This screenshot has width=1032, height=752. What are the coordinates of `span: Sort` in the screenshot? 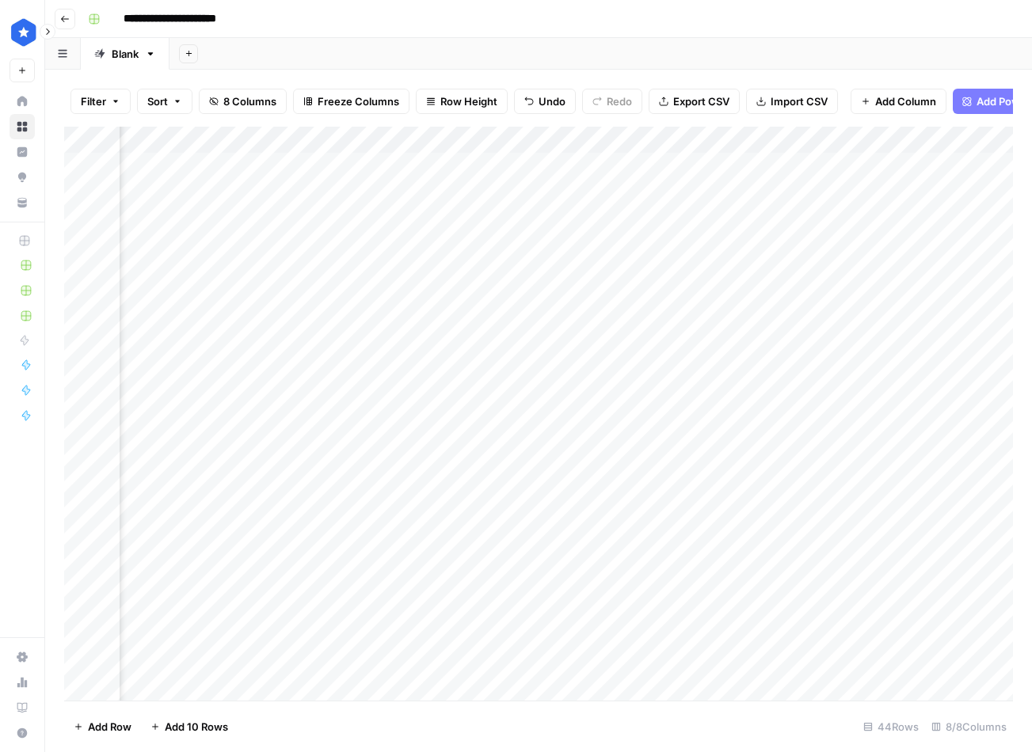 It's located at (158, 101).